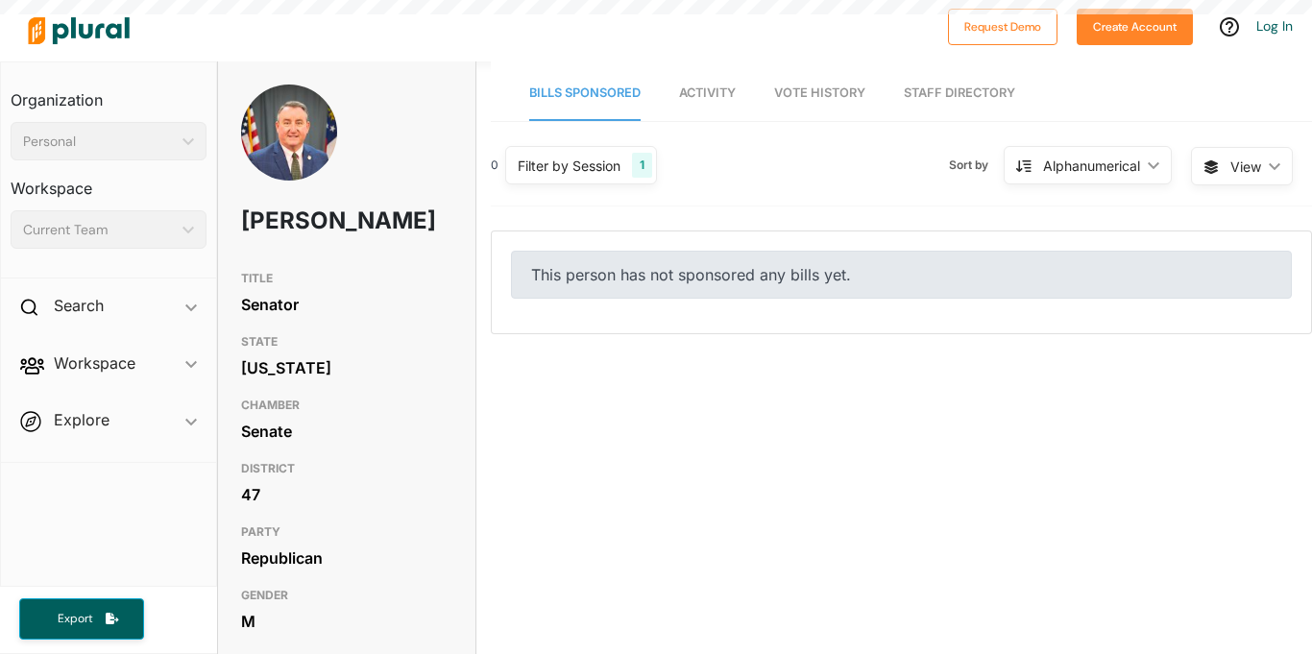  Describe the element at coordinates (1134, 25) in the screenshot. I see `a: Create Account` at that location.